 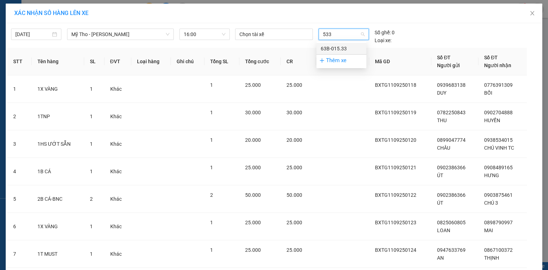 What do you see at coordinates (451, 140) in the screenshot?
I see `span: 0899047774` at bounding box center [451, 140].